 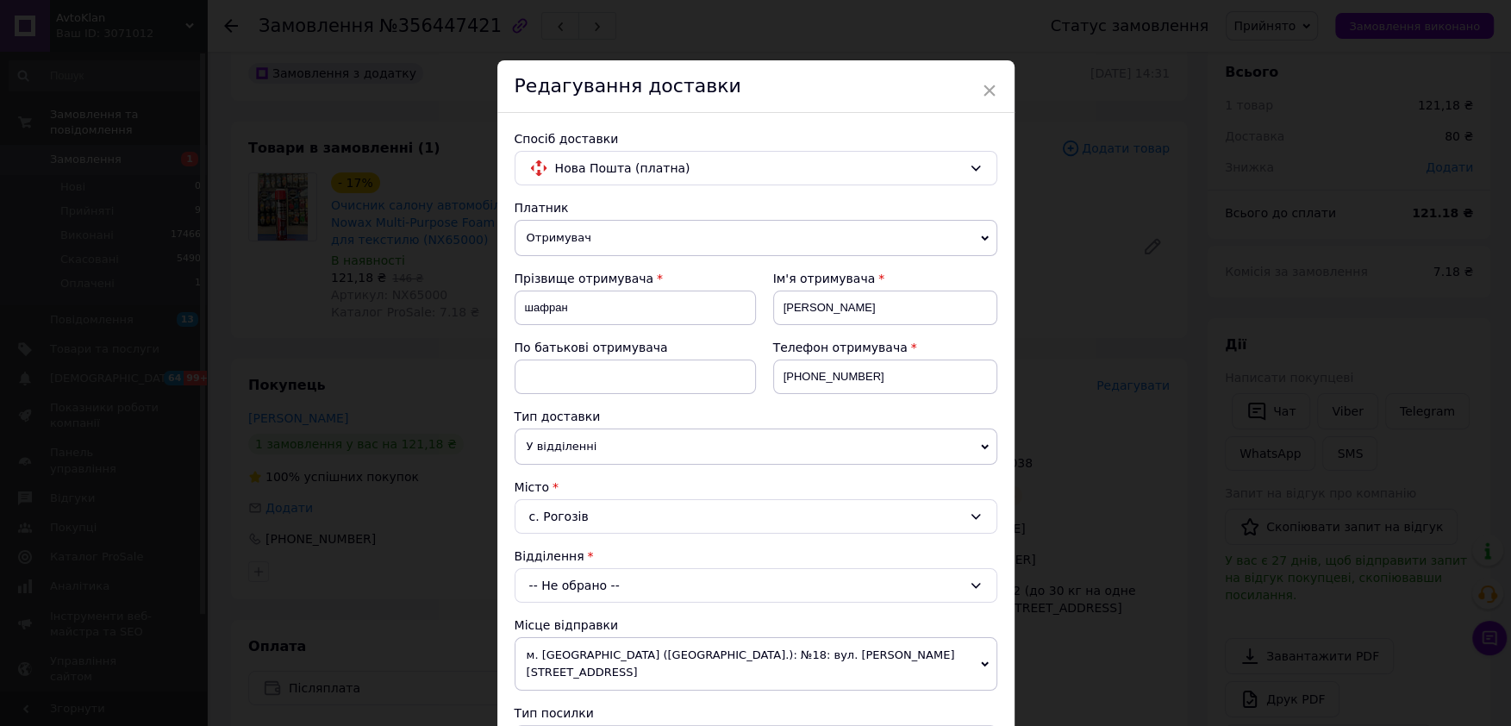 I want to click on span: Телефон отримувача, so click(x=840, y=347).